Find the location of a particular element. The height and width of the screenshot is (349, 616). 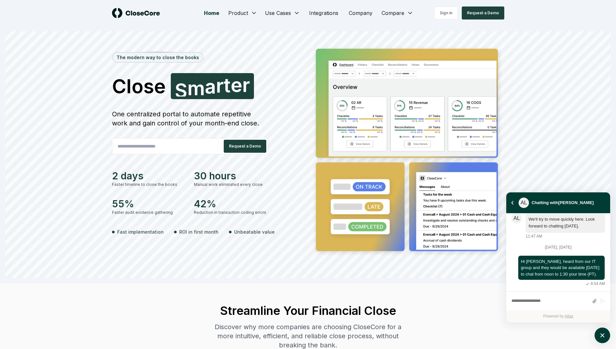

img: logo is located at coordinates (136, 13).